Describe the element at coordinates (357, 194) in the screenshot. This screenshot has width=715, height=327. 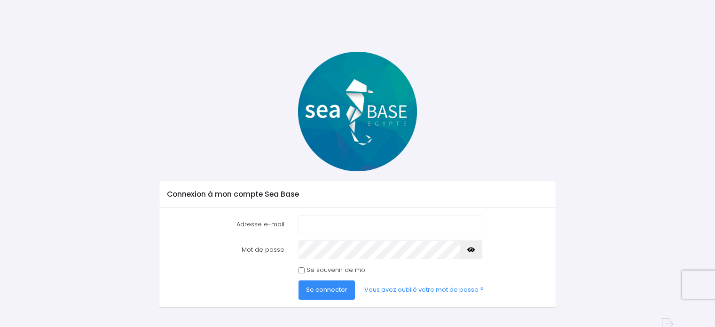
I see `div: Connexion à mon compte Sea Base` at that location.